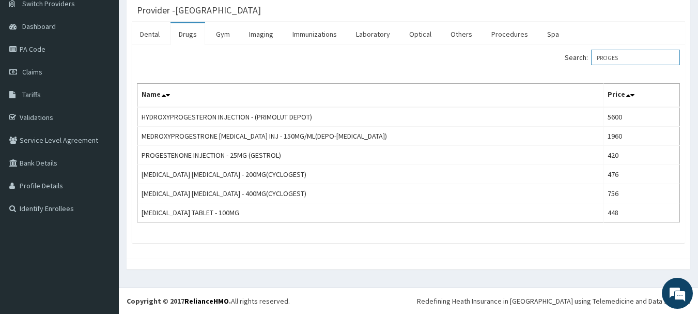 The width and height of the screenshot is (698, 314). Describe the element at coordinates (642, 212) in the screenshot. I see `td: 448` at that location.